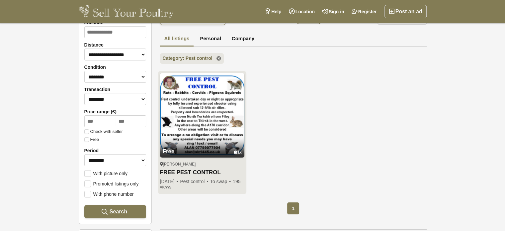  Describe the element at coordinates (202, 115) in the screenshot. I see `img: FREE PEST CONTROL` at that location.